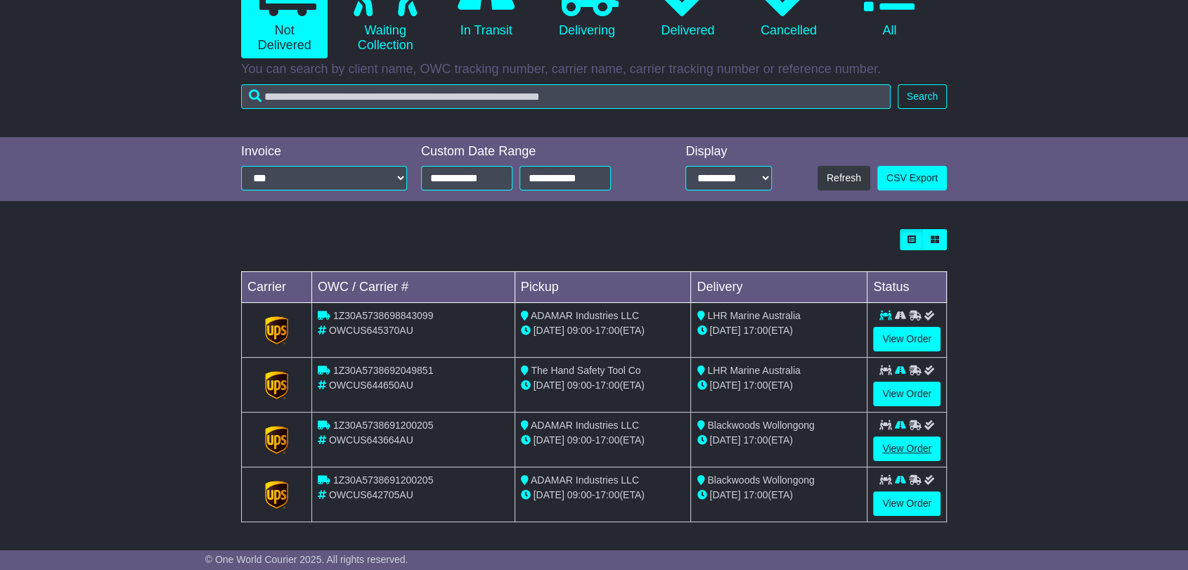 The width and height of the screenshot is (1188, 570). Describe the element at coordinates (371, 385) in the screenshot. I see `span: OWCUS644650AU` at that location.